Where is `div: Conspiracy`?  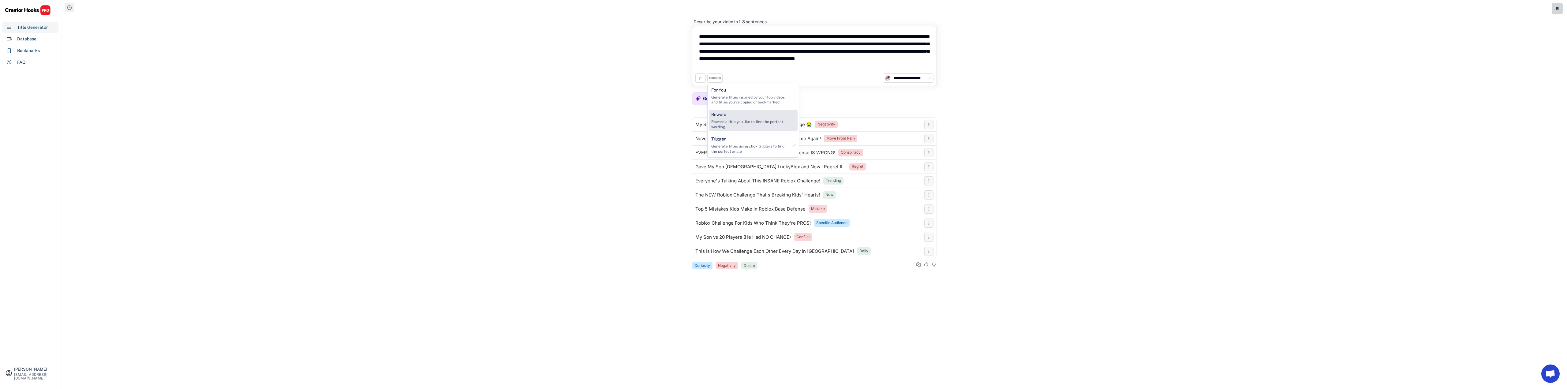 div: Conspiracy is located at coordinates (850, 152).